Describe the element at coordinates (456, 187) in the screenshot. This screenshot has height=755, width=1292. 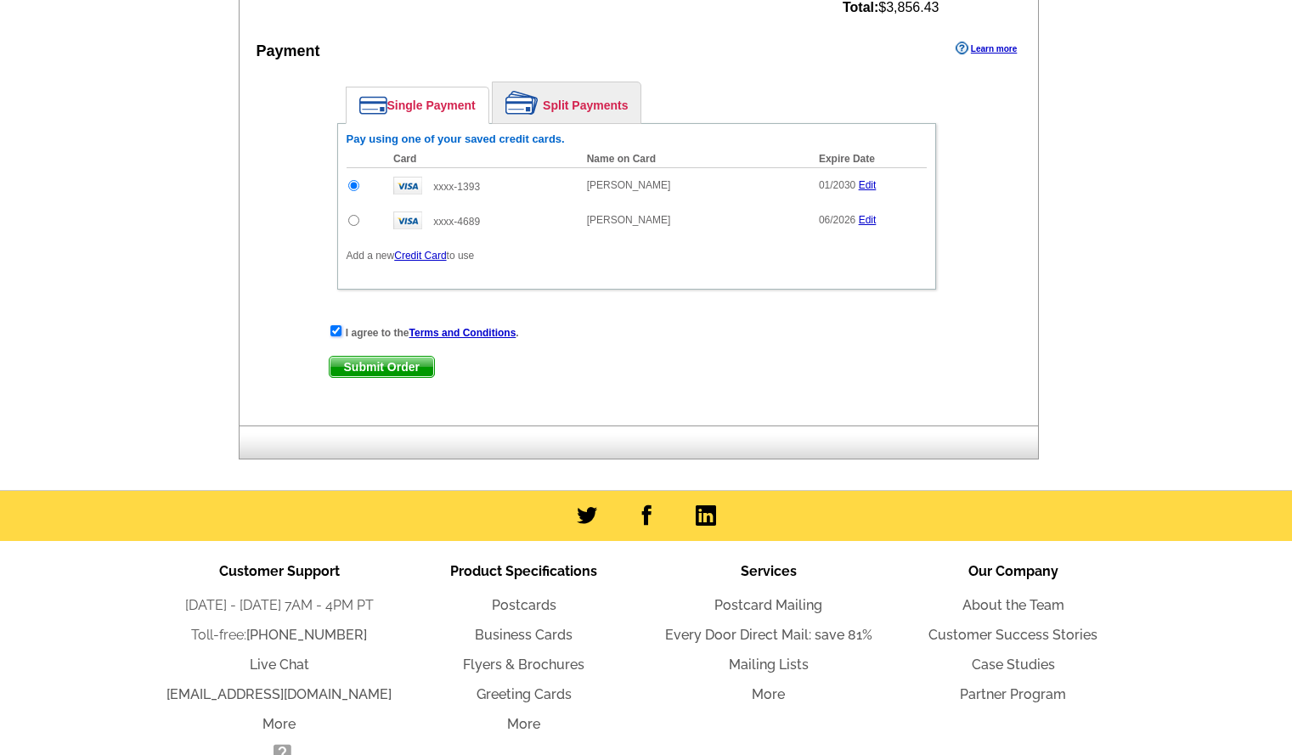
I see `span: xxxx-1393` at that location.